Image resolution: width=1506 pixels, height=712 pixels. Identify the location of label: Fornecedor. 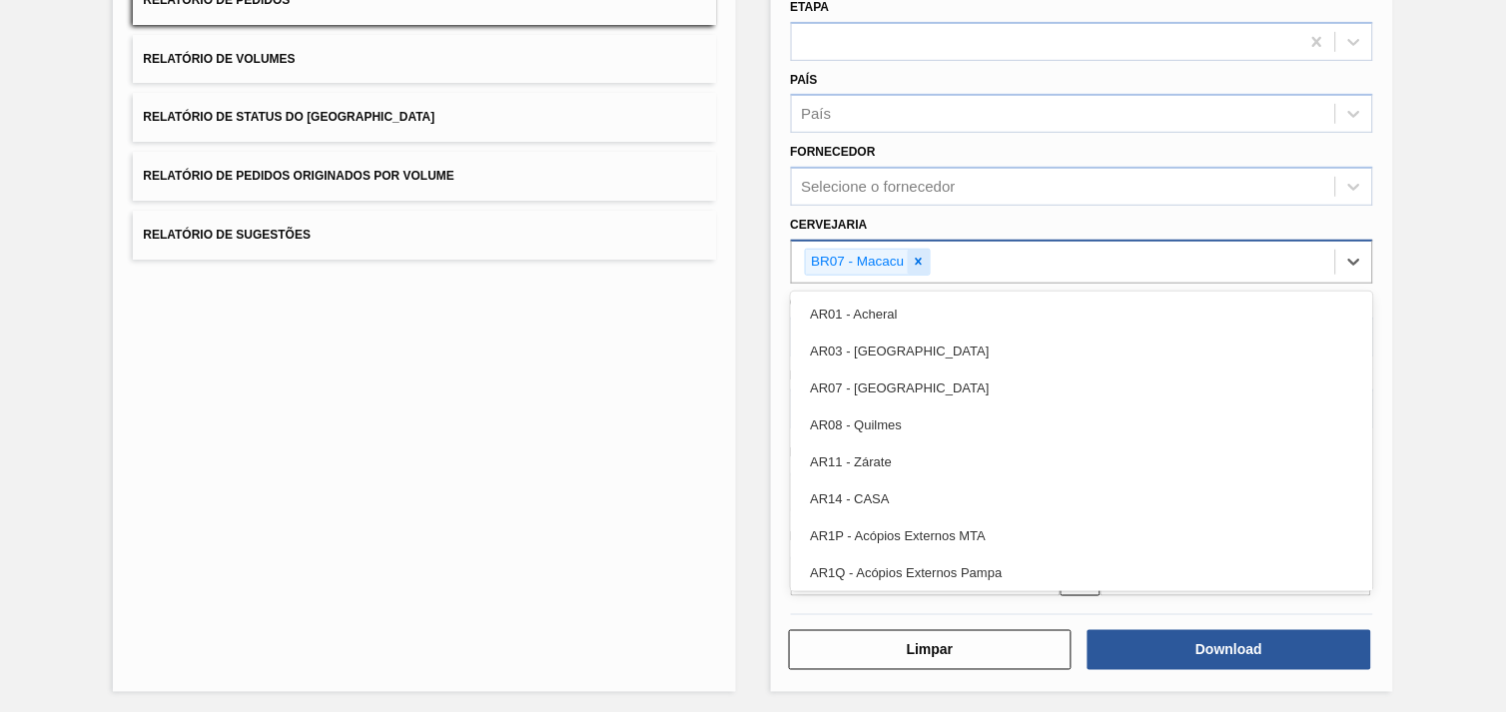
(833, 152).